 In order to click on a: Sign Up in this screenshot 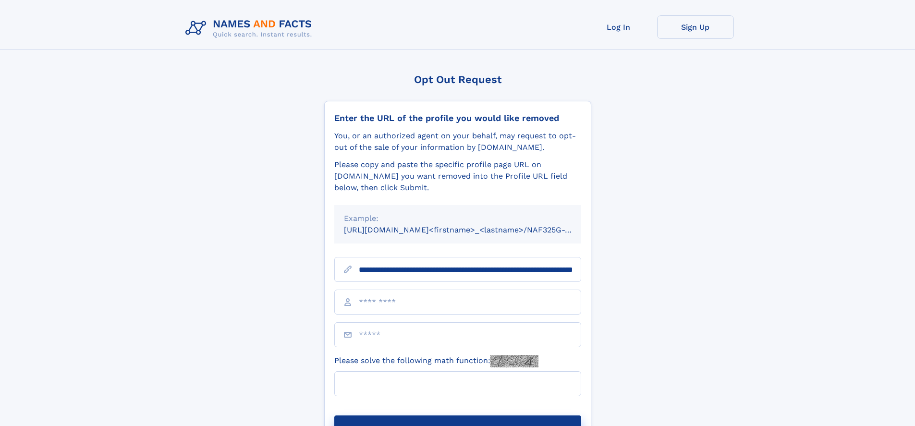, I will do `click(696, 27)`.